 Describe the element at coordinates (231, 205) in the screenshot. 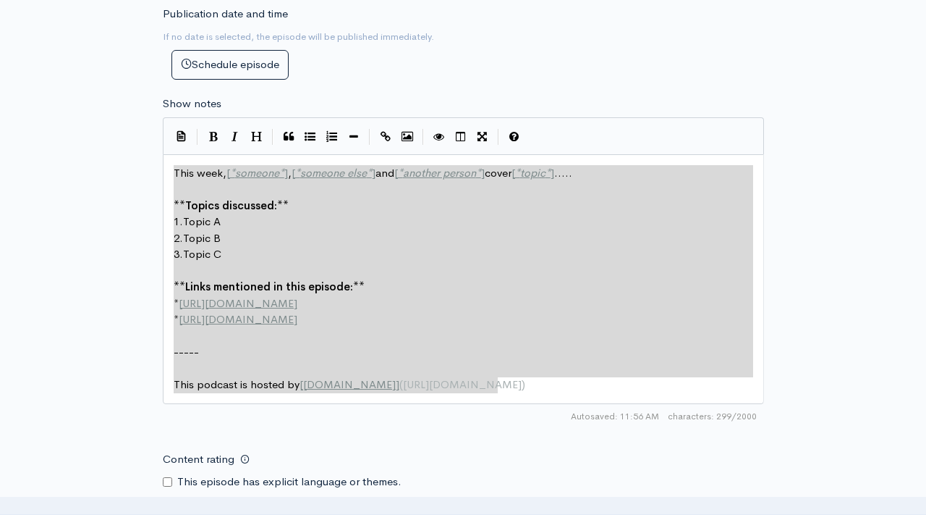

I see `span: Topics discussed:` at that location.